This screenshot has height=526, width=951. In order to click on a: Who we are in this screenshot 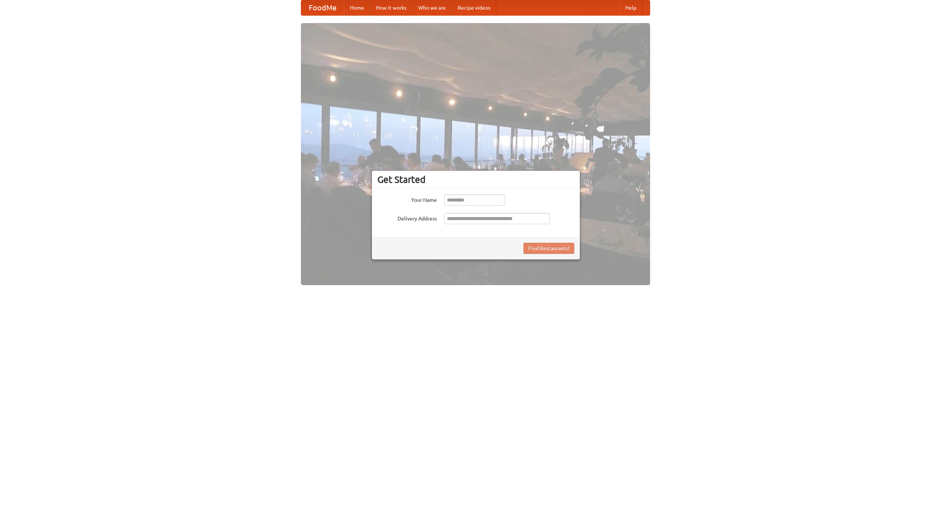, I will do `click(432, 8)`.